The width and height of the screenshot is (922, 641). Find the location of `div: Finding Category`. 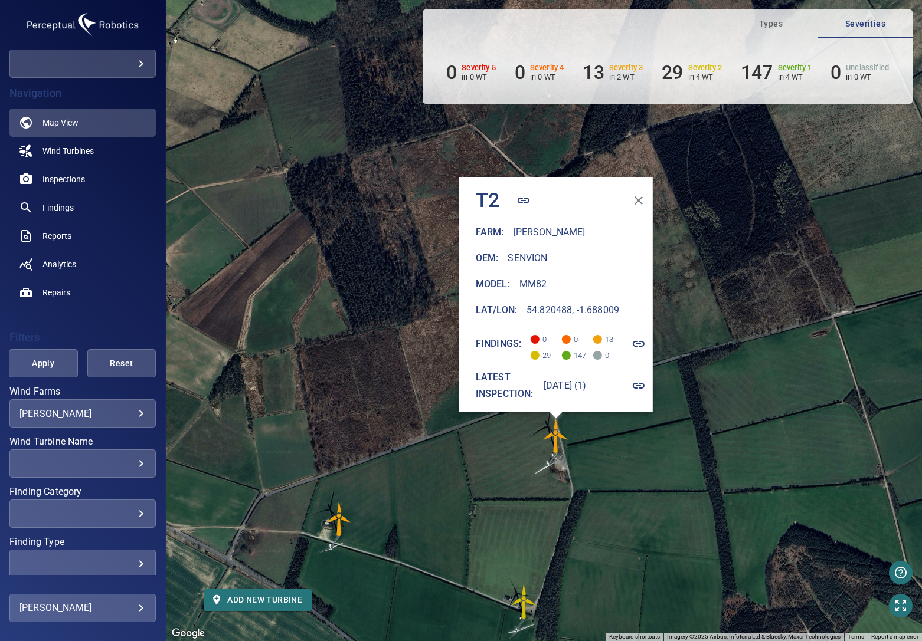

div: Finding Category is located at coordinates (83, 514).